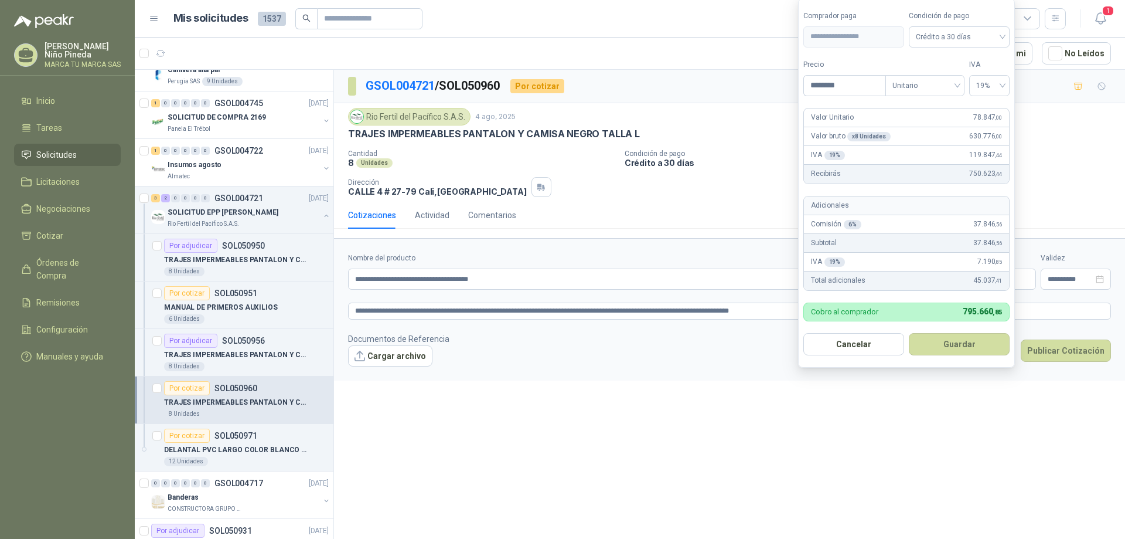  I want to click on a: Por adjudicarSOL050956TRAJES IMPERMEABLES PANTALON Y CAMISA NEGRO TALLA XL8 Unidades, so click(234, 352).